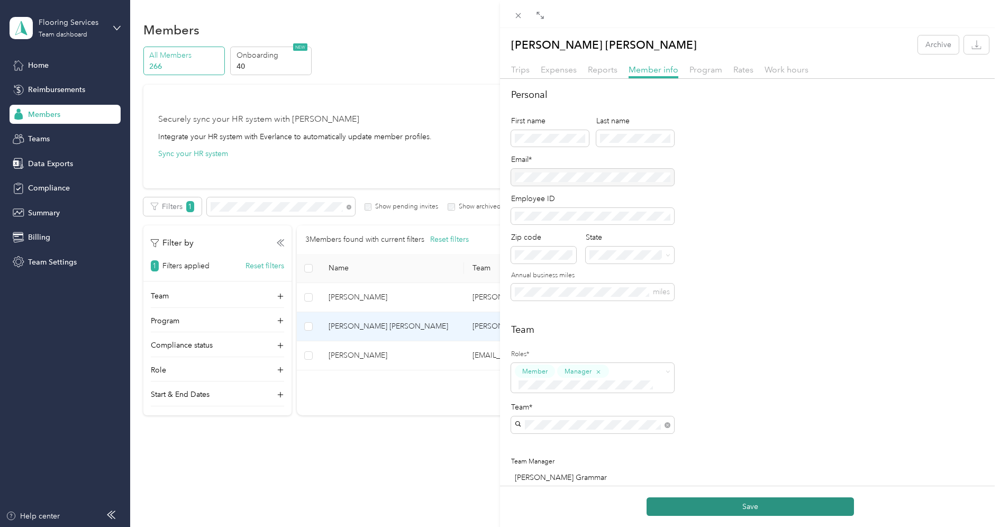 This screenshot has width=1000, height=527. What do you see at coordinates (750, 95) in the screenshot?
I see `h2: Personal` at bounding box center [750, 95].